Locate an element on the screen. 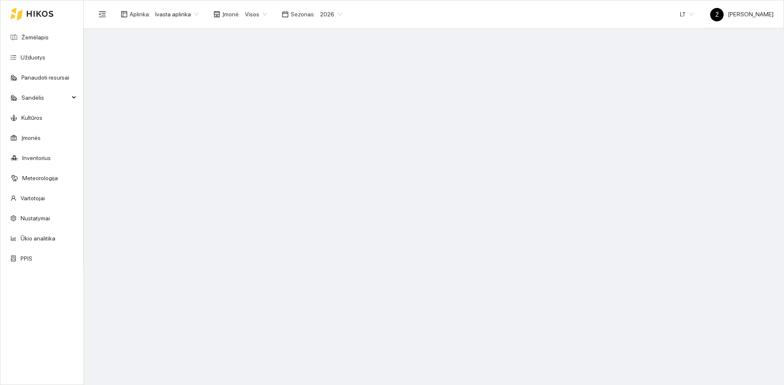  span: Visos is located at coordinates (256, 14).